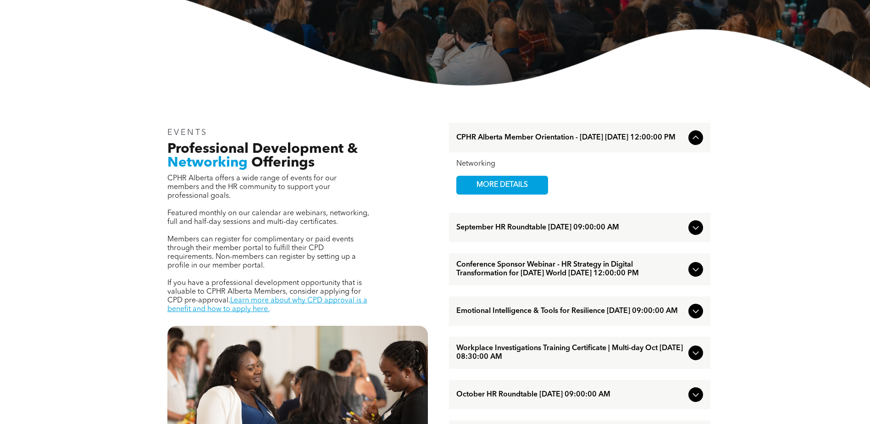 The width and height of the screenshot is (870, 424). Describe the element at coordinates (268, 217) in the screenshot. I see `span: Featured monthly on our calendar are webinars, networking, full and half-day sessions and multi-d...` at that location.